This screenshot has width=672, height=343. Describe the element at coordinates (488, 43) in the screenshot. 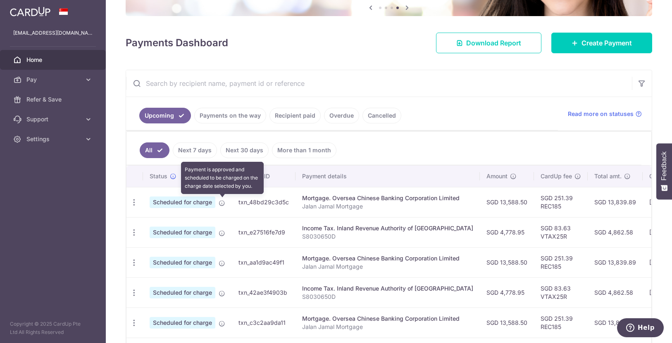

I see `a: Download Report` at that location.